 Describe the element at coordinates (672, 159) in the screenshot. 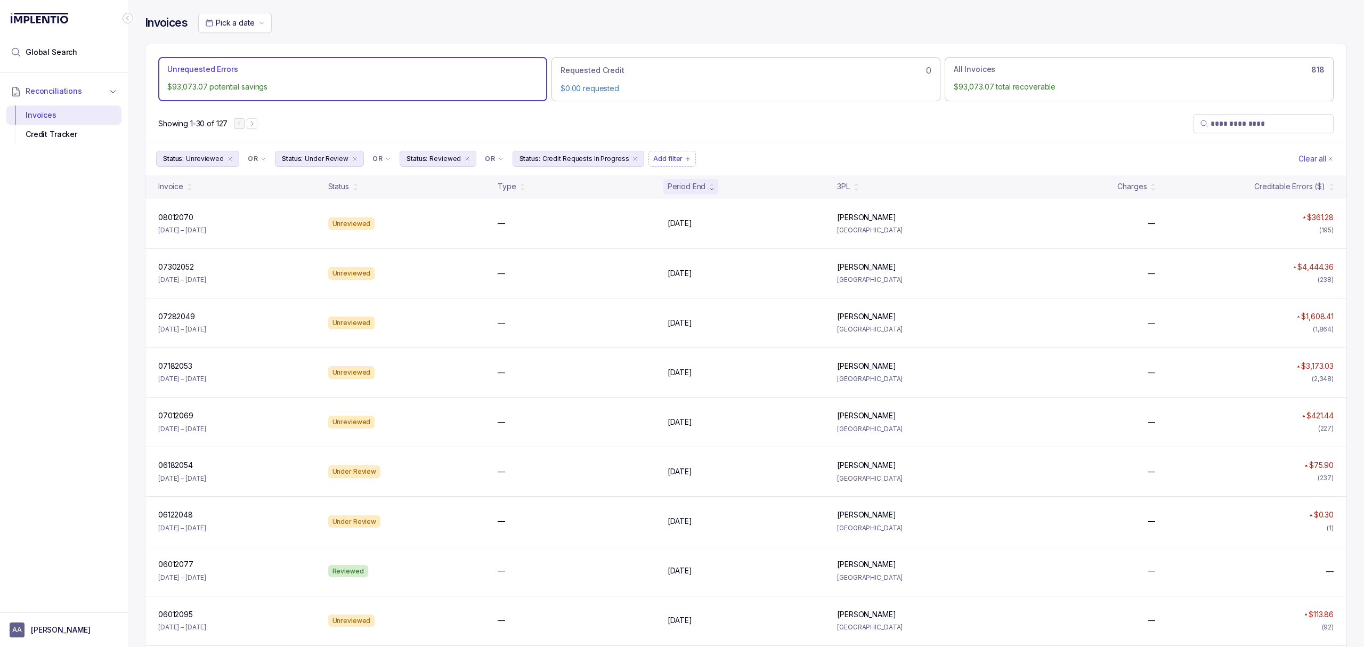

I see `li: Filter Chip Add filter` at that location.